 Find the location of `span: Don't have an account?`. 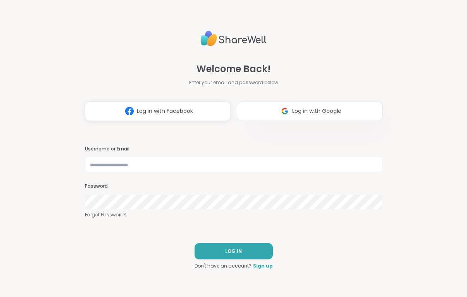

span: Don't have an account? is located at coordinates (223, 266).